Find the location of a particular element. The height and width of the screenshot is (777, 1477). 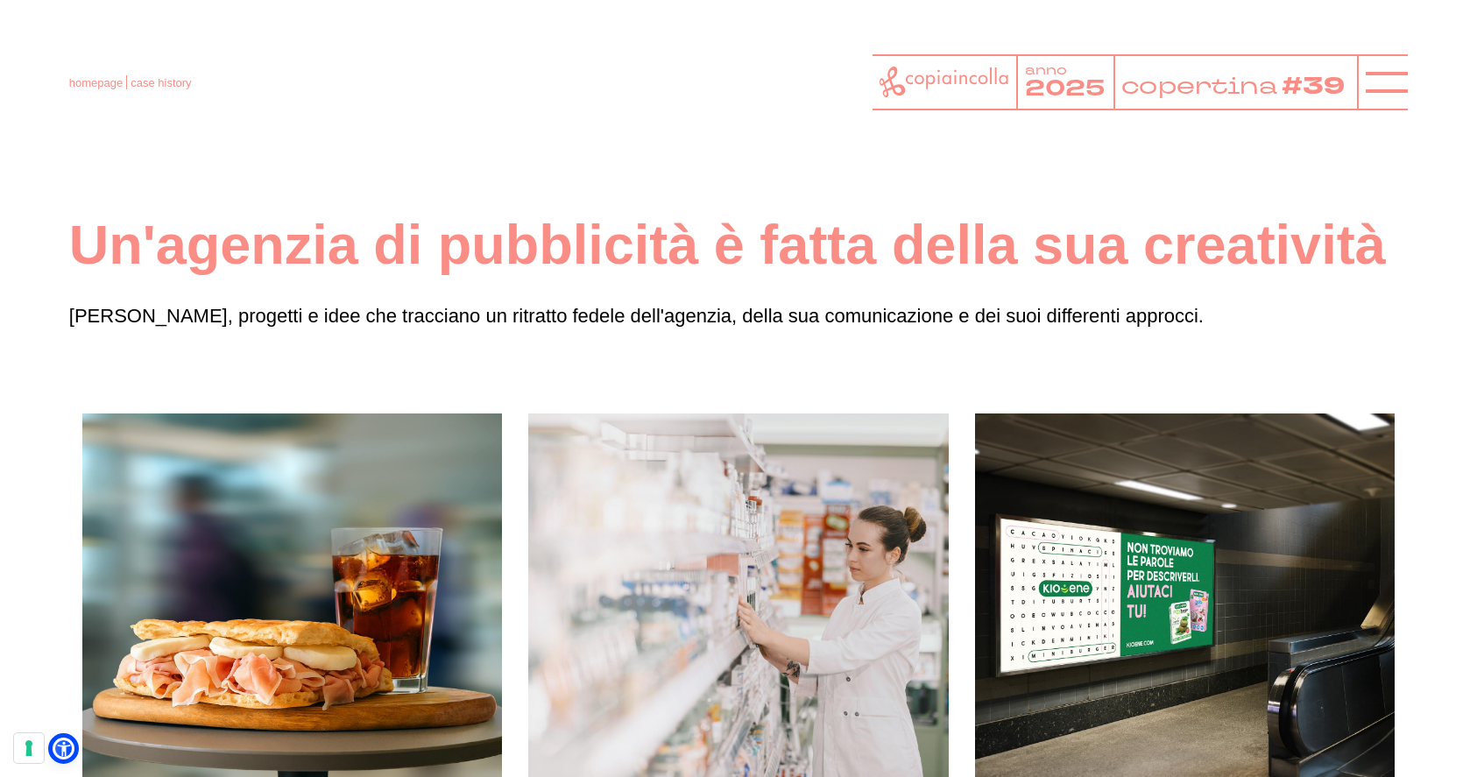

span: case history is located at coordinates (160, 82).